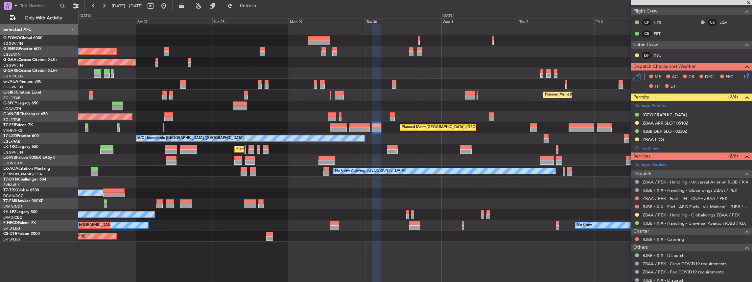 This screenshot has height=282, width=752. Describe the element at coordinates (10, 136) in the screenshot. I see `span: T7-LZZI` at that location.